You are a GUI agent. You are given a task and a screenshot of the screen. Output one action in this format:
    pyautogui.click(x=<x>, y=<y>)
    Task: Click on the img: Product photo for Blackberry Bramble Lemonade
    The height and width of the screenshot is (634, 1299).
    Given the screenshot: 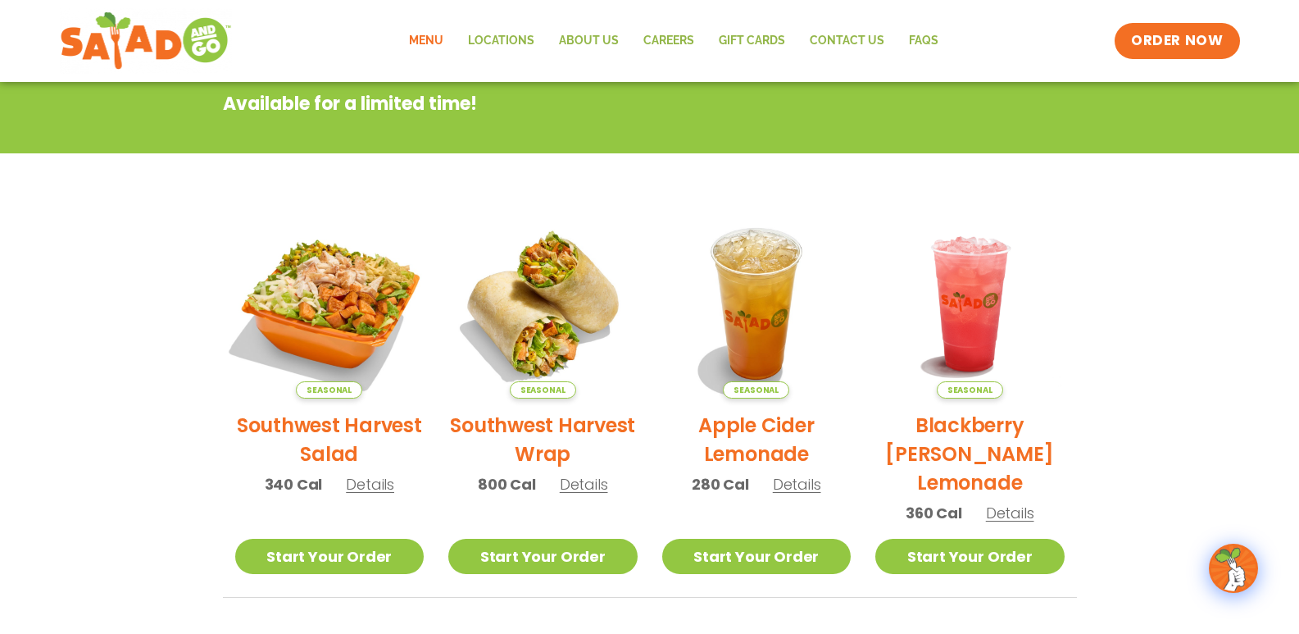 What is the action you would take?
    pyautogui.click(x=970, y=303)
    